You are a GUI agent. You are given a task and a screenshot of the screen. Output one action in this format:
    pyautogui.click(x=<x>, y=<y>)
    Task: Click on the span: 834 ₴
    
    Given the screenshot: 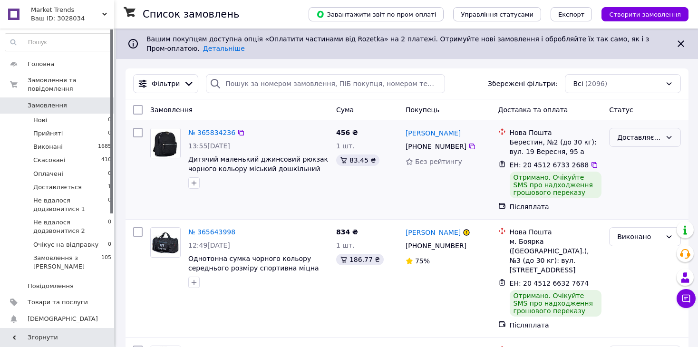 What is the action you would take?
    pyautogui.click(x=347, y=232)
    